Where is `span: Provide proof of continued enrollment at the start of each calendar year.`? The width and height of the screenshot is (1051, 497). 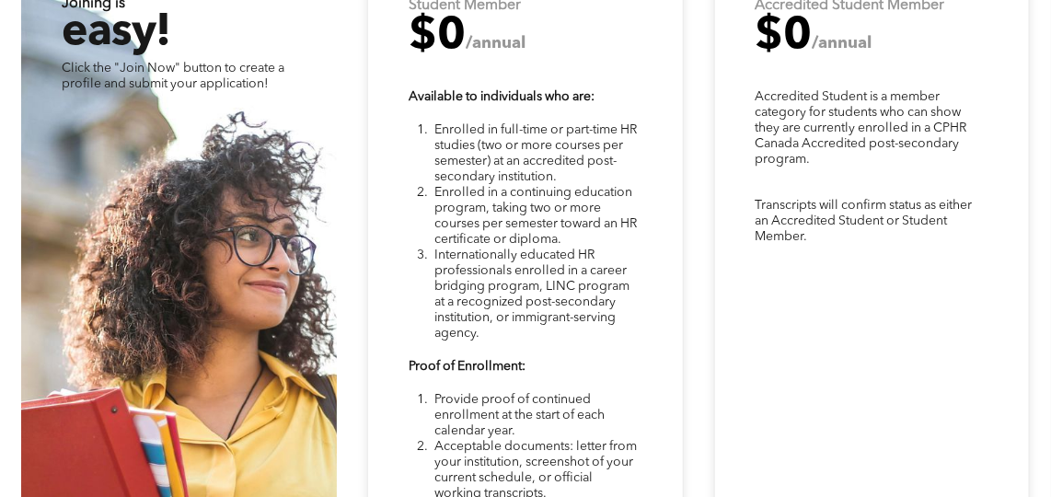
span: Provide proof of continued enrollment at the start of each calendar year. is located at coordinates (519, 415).